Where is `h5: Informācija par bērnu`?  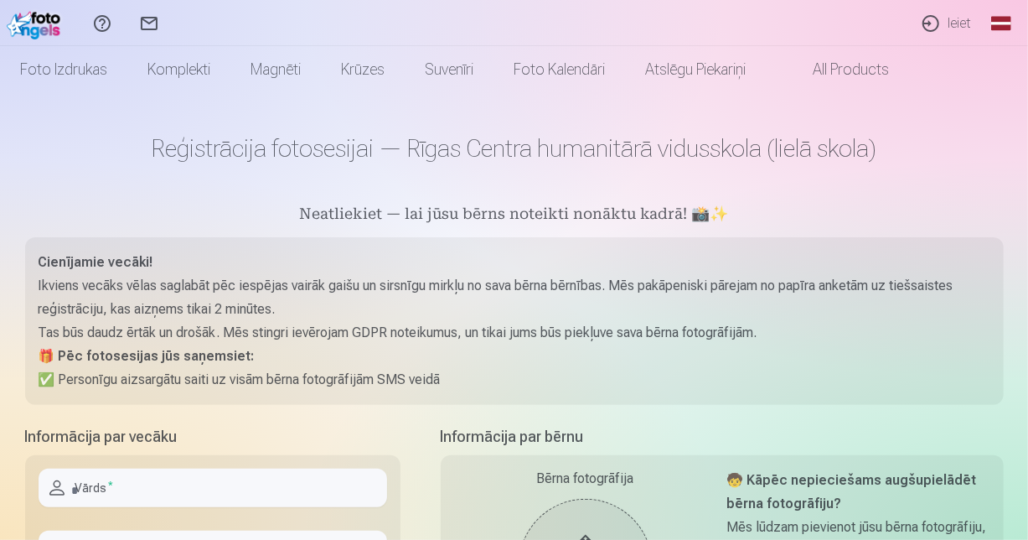 h5: Informācija par bērnu is located at coordinates (722, 437).